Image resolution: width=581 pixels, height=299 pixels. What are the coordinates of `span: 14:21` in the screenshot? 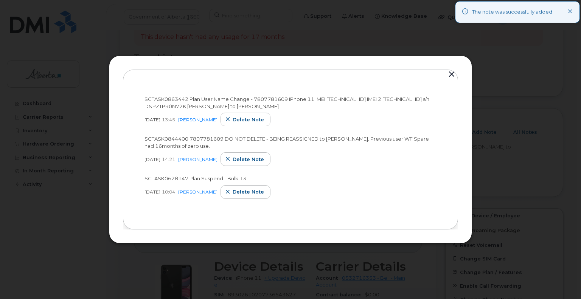 It's located at (168, 159).